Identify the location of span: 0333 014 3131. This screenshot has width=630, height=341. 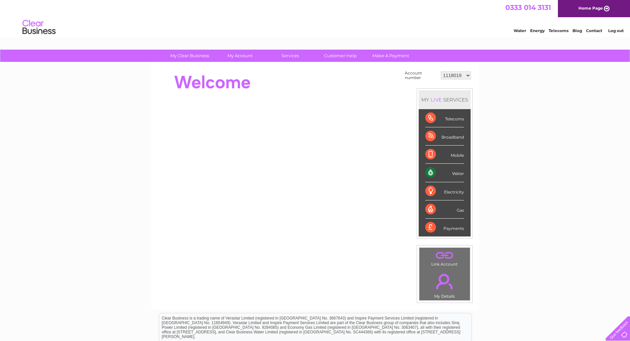
(528, 7).